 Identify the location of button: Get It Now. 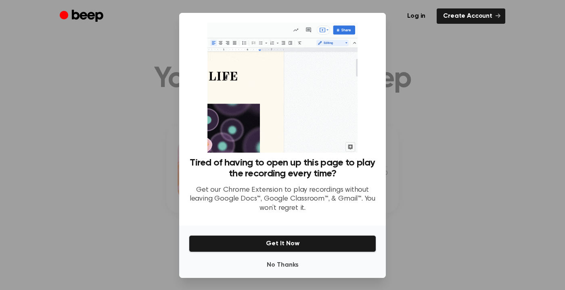
(282, 244).